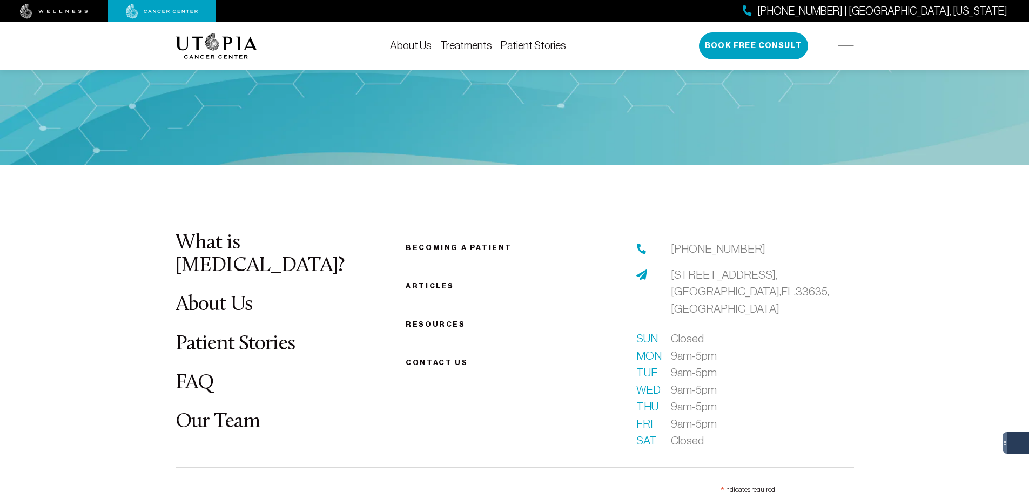  I want to click on img: icon-hamburger, so click(846, 46).